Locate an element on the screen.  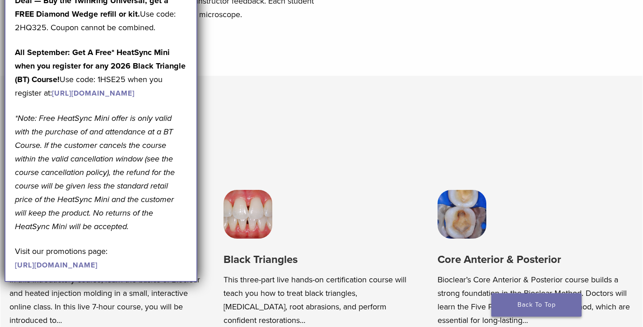
p: Visit our promotions page: is located at coordinates (101, 258).